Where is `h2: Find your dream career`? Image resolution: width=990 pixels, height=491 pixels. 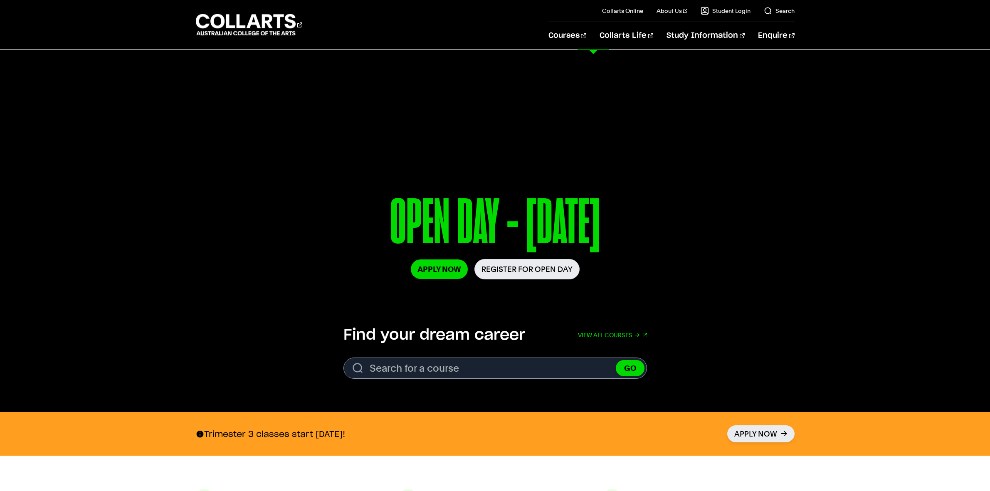
h2: Find your dream career is located at coordinates (434, 335).